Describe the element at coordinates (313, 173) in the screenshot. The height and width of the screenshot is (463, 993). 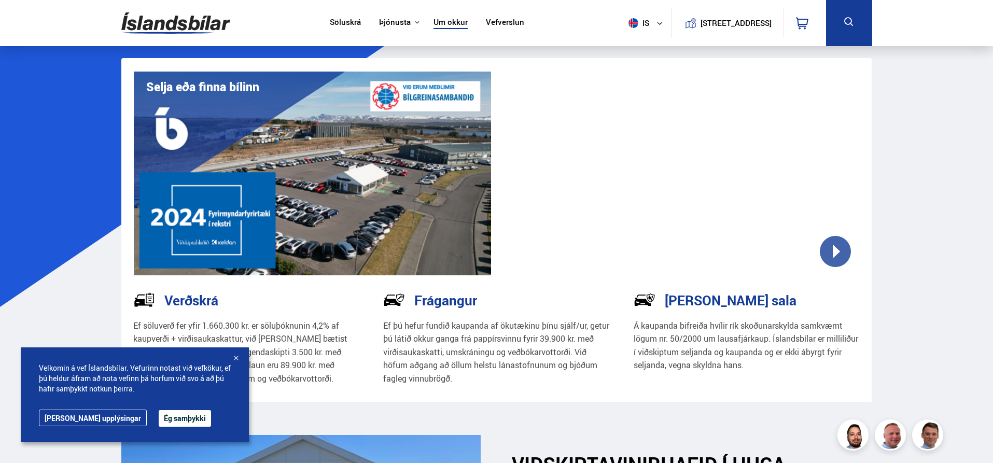
I see `img: eKx6w-_Home_640_.png` at that location.